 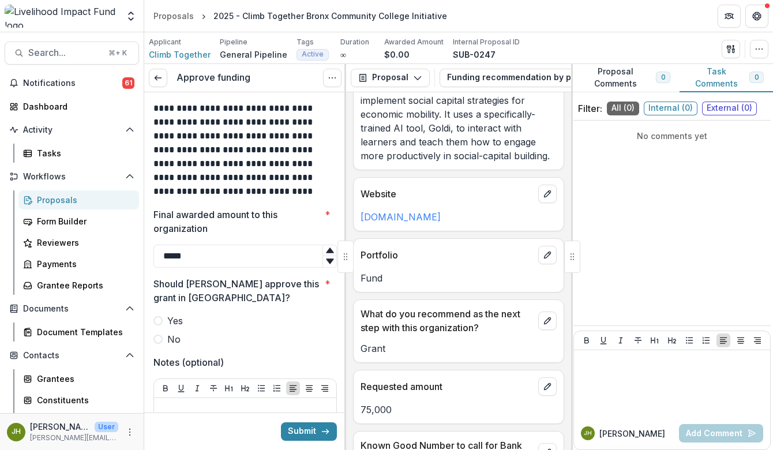 I want to click on button: More, so click(x=130, y=432).